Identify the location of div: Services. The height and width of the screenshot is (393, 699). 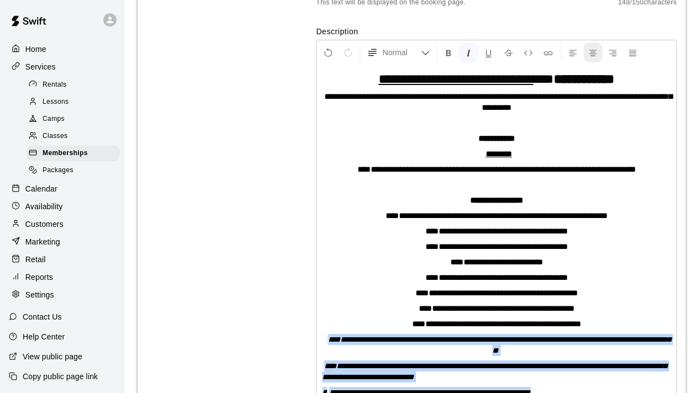
(62, 67).